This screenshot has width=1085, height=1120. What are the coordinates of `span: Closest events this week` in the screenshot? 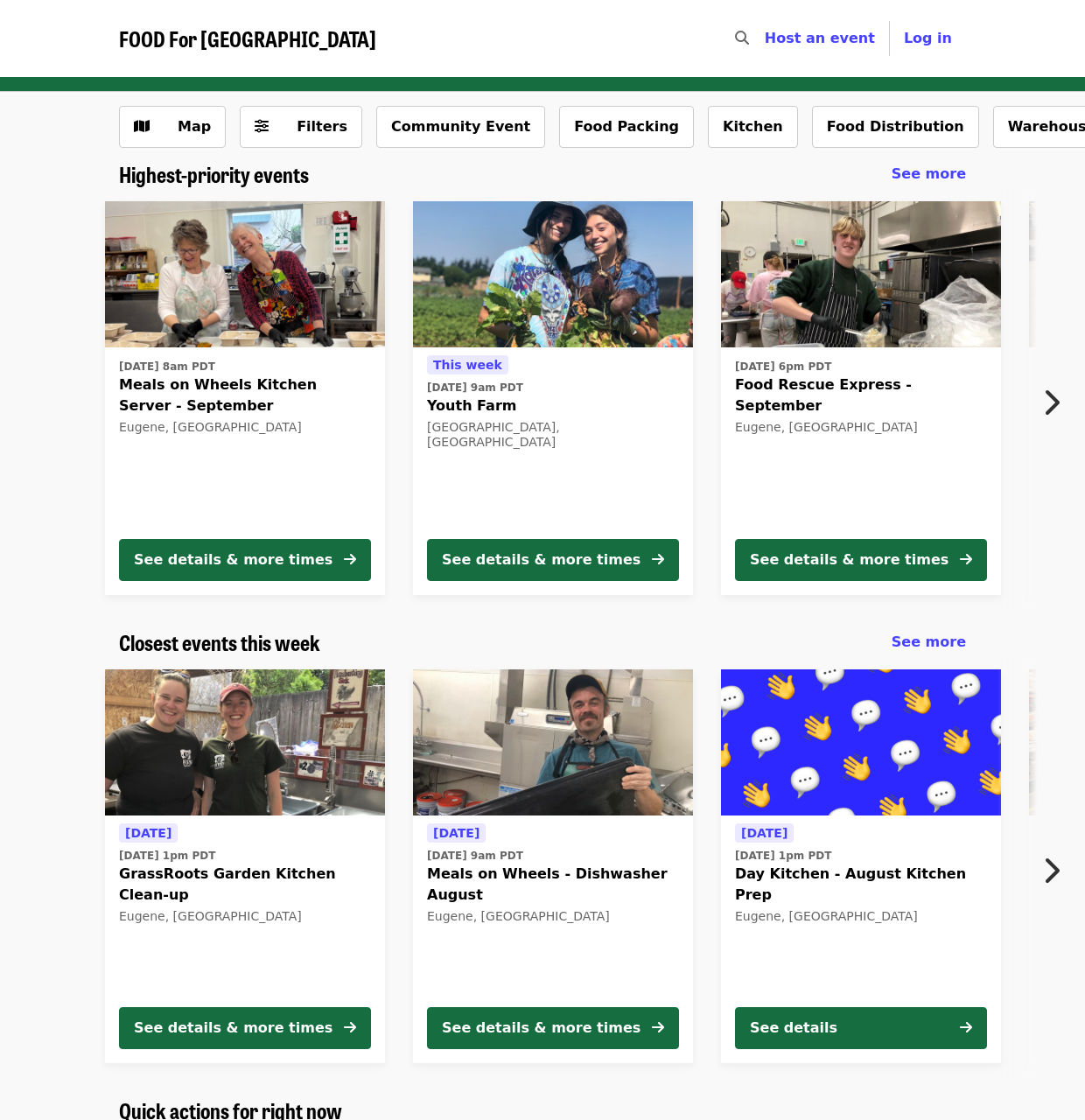 It's located at (220, 641).